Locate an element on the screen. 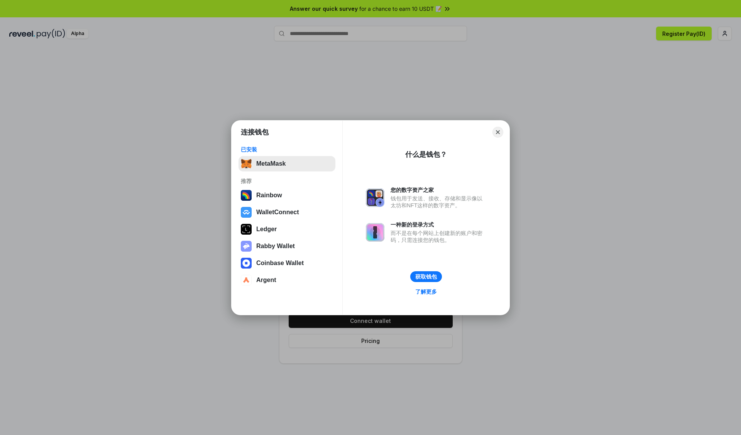 This screenshot has height=435, width=741. button: Ledger is located at coordinates (287, 229).